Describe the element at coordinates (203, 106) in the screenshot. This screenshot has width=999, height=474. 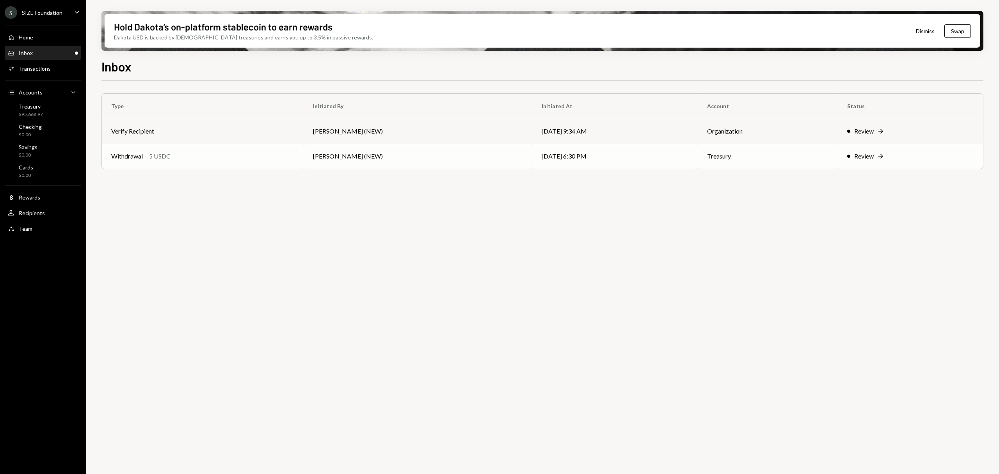
I see `th: Type` at that location.